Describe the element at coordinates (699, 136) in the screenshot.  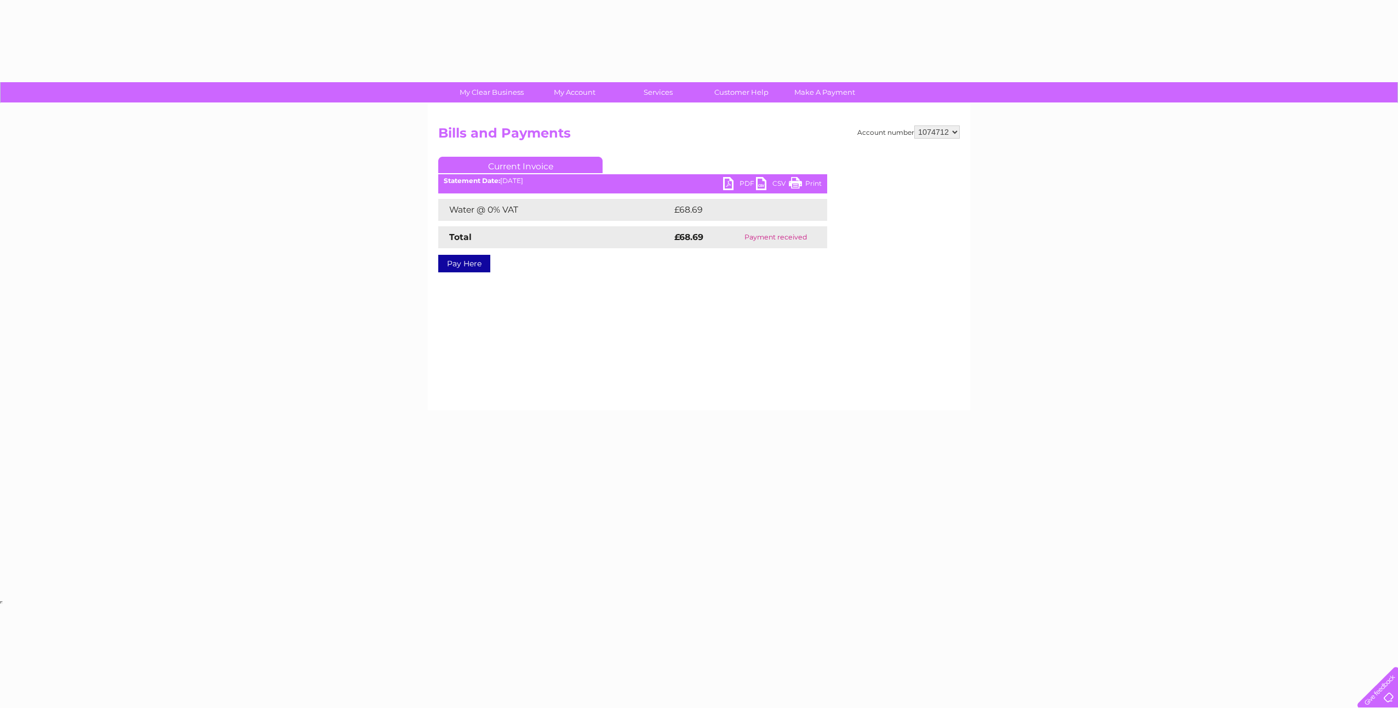
I see `h2: Bills and Payments` at that location.